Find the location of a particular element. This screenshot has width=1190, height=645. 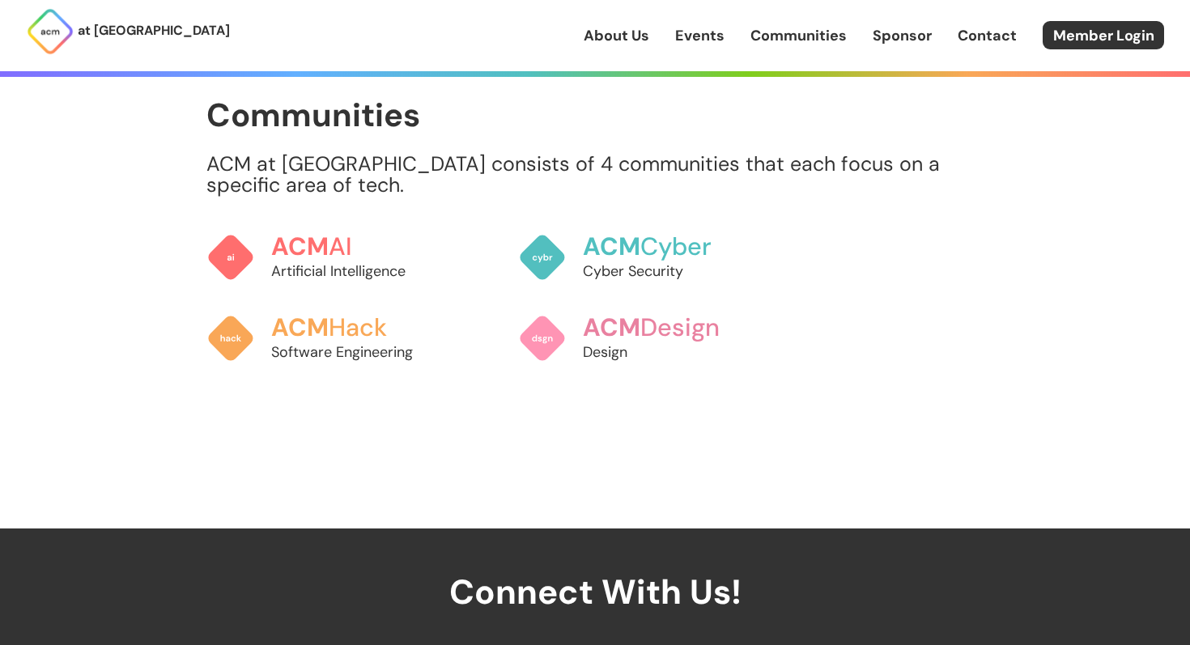

a: ACMDesignDesign is located at coordinates (636, 339).